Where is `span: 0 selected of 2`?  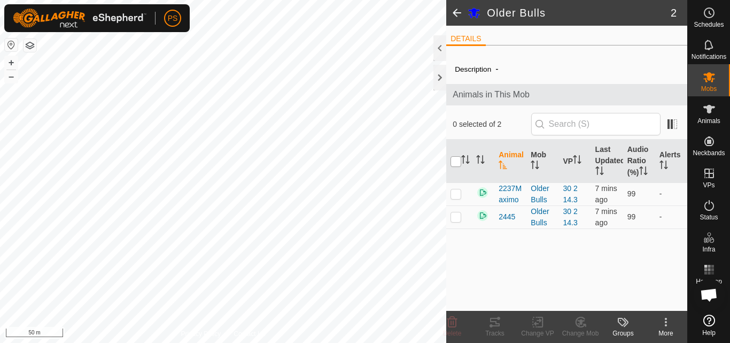
span: 0 selected of 2 is located at coordinates (492, 124).